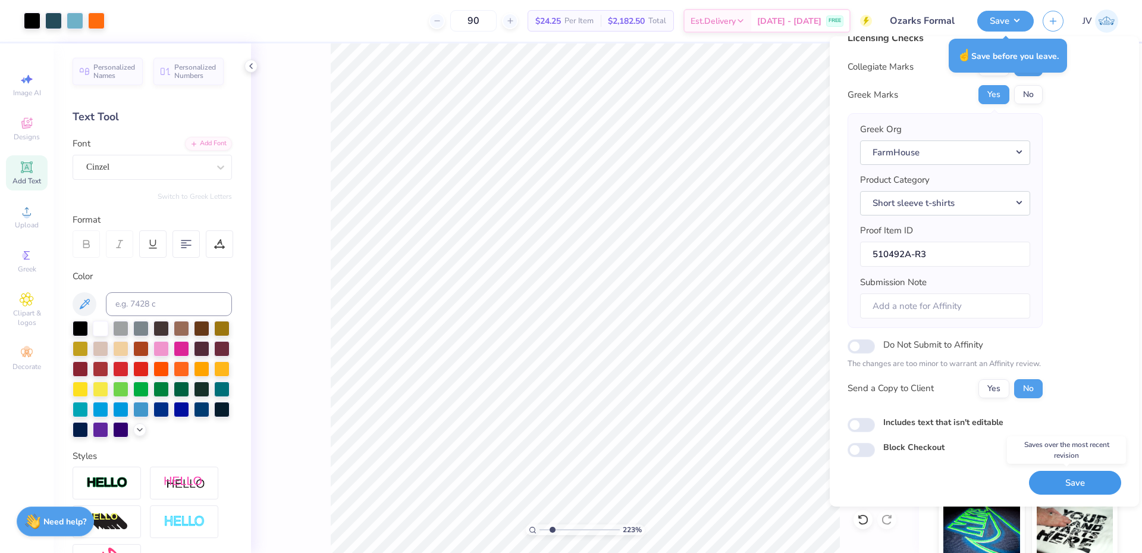 Image resolution: width=1142 pixels, height=553 pixels. Describe the element at coordinates (925, 21) in the screenshot. I see `input: Untitled Design` at that location.